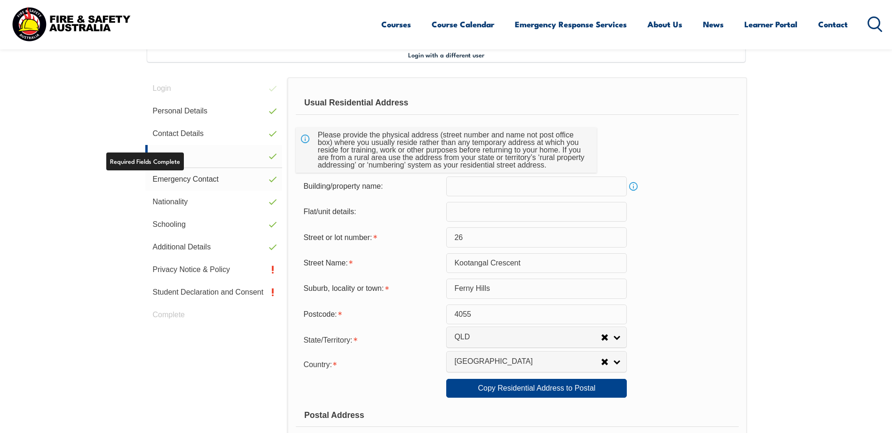  Describe the element at coordinates (214, 156) in the screenshot. I see `a: Address` at that location.